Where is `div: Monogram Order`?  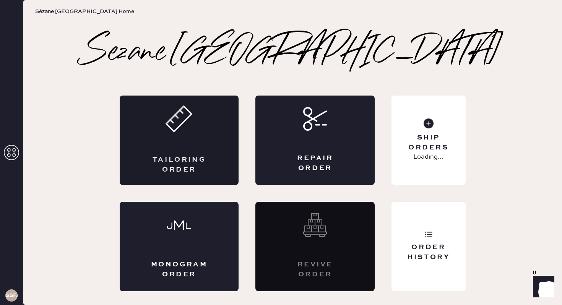 div: Monogram Order is located at coordinates (179, 270).